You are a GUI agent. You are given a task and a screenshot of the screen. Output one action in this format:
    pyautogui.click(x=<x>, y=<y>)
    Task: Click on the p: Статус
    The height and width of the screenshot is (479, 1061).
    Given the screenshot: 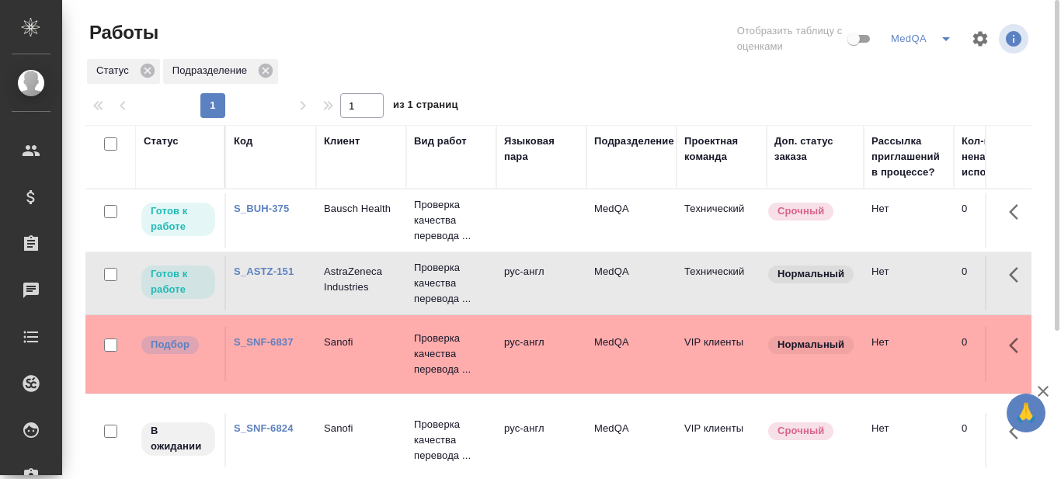 What is the action you would take?
    pyautogui.click(x=115, y=71)
    